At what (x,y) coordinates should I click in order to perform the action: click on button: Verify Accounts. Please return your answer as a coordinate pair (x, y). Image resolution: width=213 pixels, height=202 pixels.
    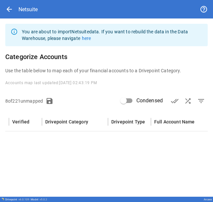
    Looking at the image, I should click on (174, 101).